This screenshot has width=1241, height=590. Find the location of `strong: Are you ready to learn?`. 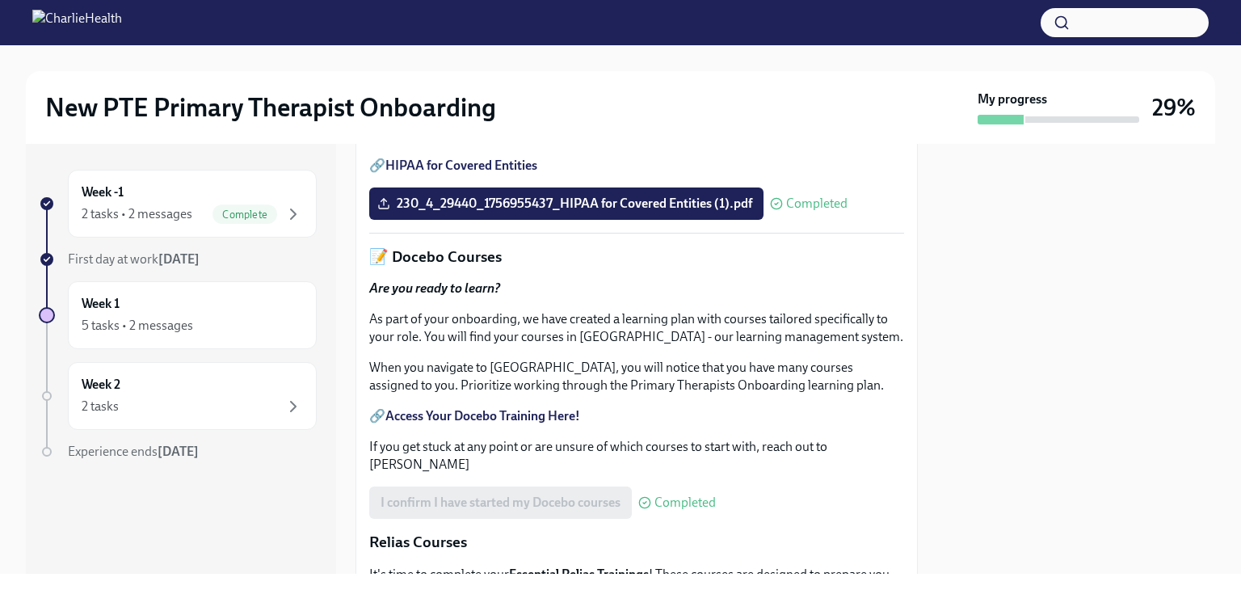

strong: Are you ready to learn? is located at coordinates (435, 288).